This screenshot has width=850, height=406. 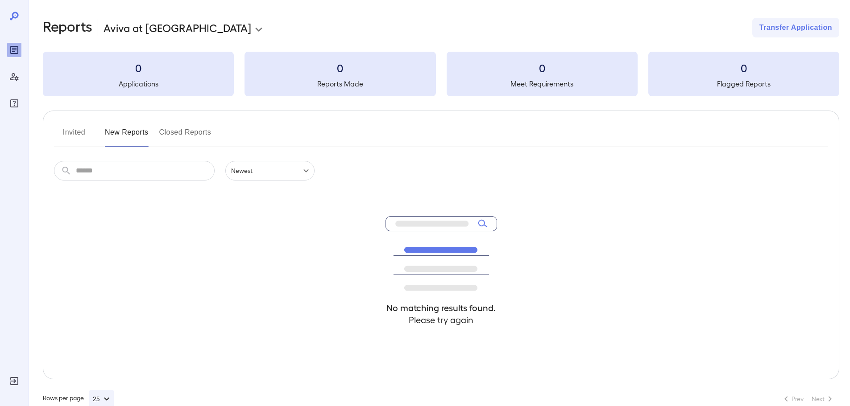 I want to click on div: Reports, so click(x=14, y=50).